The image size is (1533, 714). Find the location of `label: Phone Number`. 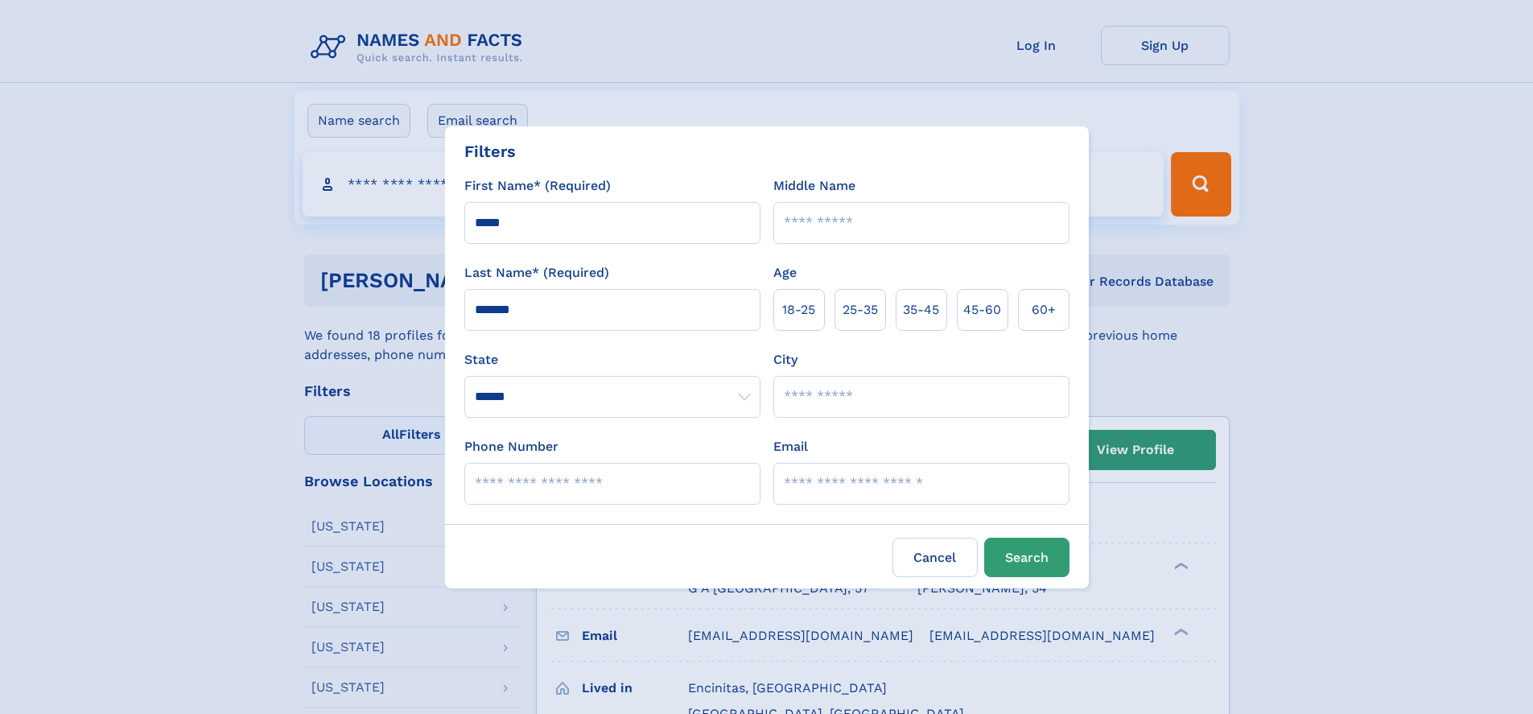

label: Phone Number is located at coordinates (511, 447).